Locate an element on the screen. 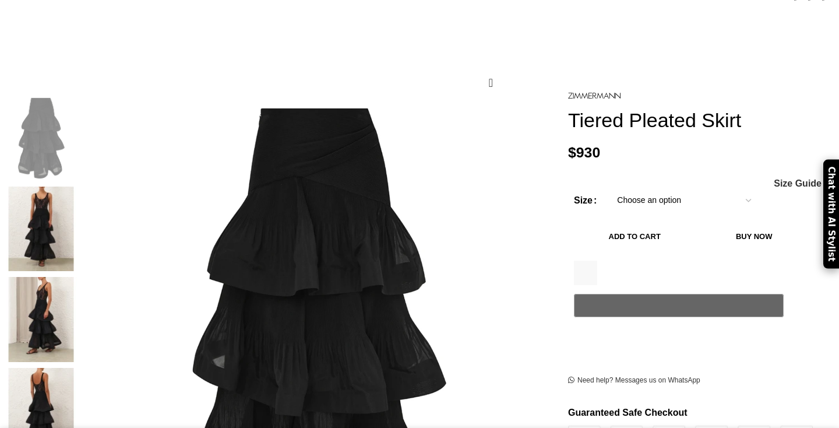 The height and width of the screenshot is (428, 839). button: Pay with GPay is located at coordinates (679, 305).